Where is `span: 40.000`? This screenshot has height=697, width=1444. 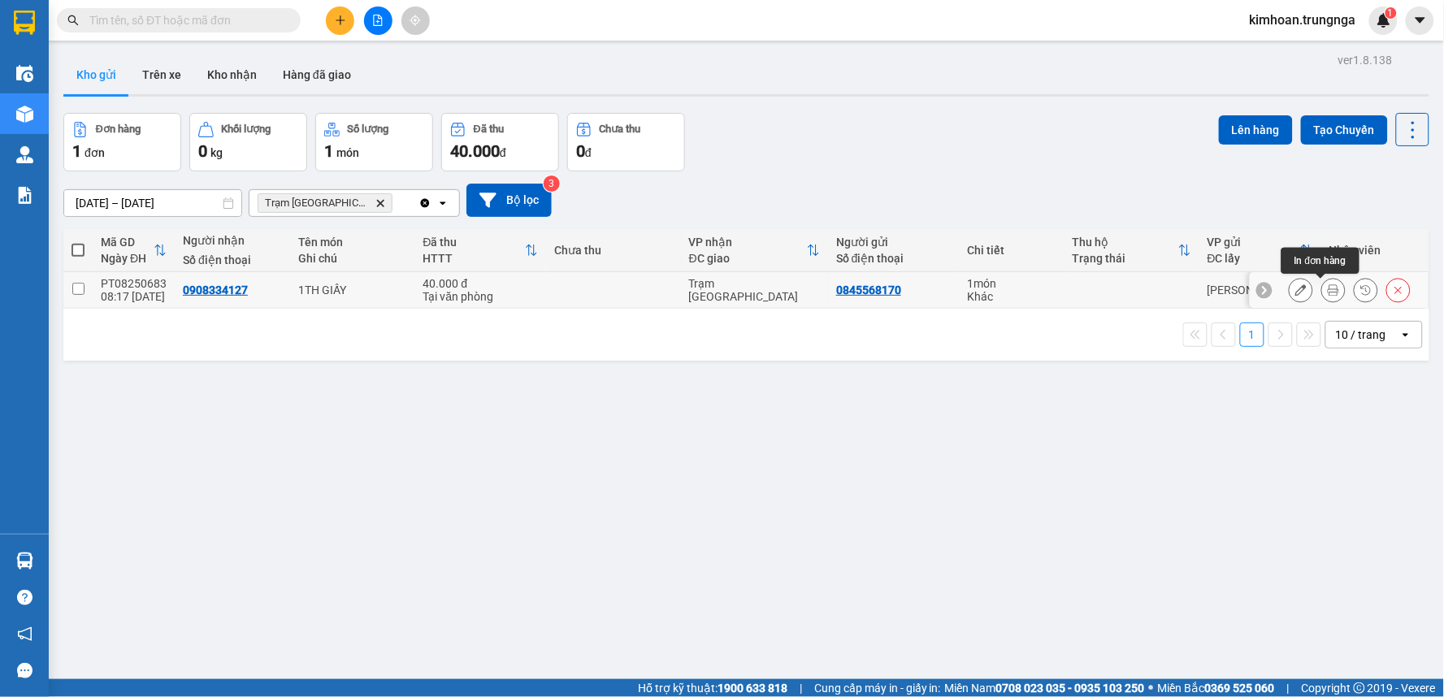 span: 40.000 is located at coordinates (475, 151).